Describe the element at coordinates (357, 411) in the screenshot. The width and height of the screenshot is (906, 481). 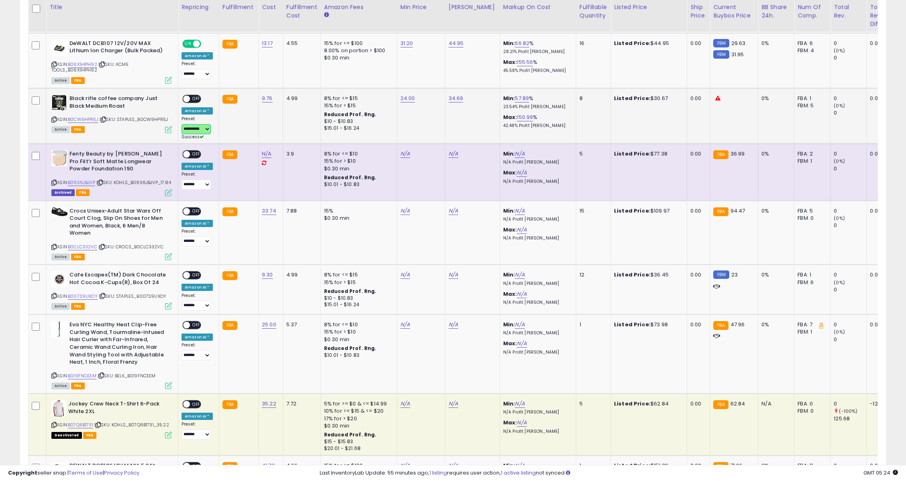
I see `div: 10% for >= $15 & <= $20` at that location.